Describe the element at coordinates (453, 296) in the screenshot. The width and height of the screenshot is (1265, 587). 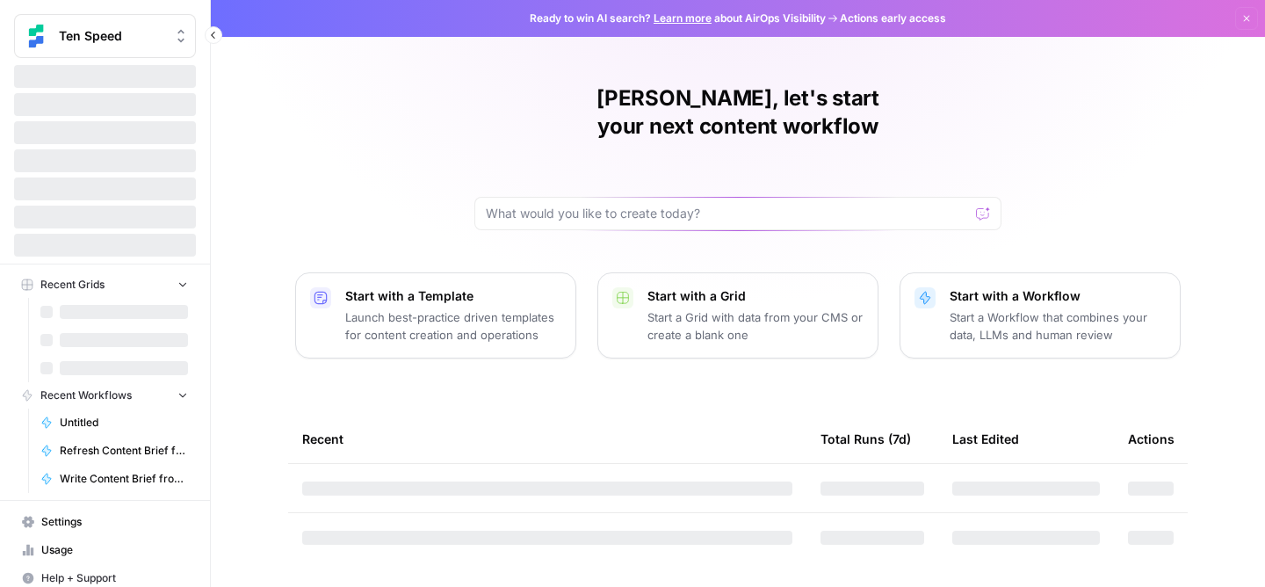
I see `p: Start with a Template` at that location.